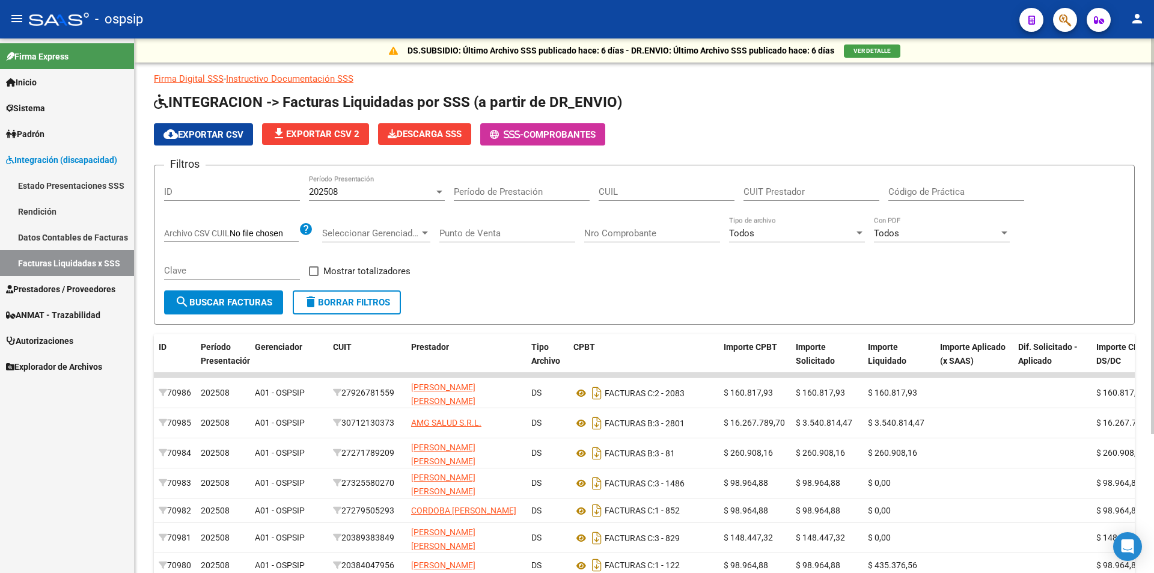  I want to click on div: 70982, so click(175, 510).